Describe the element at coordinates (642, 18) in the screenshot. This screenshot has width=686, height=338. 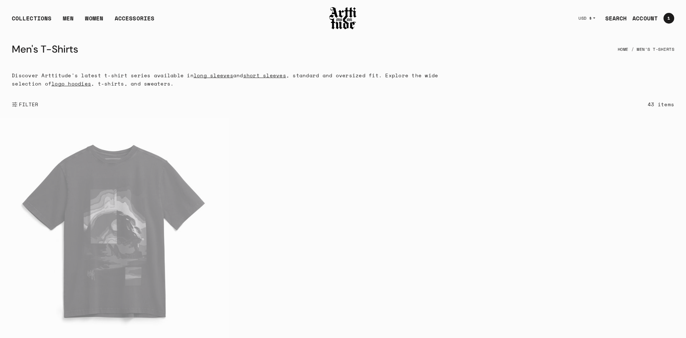
I see `a: ACCOUNT` at that location.